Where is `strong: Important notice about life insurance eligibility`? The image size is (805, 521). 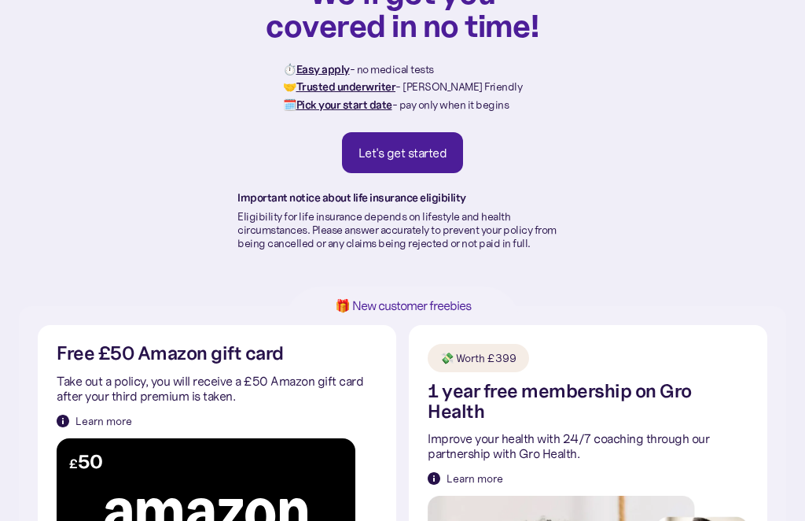
strong: Important notice about life insurance eligibility is located at coordinates (352, 197).